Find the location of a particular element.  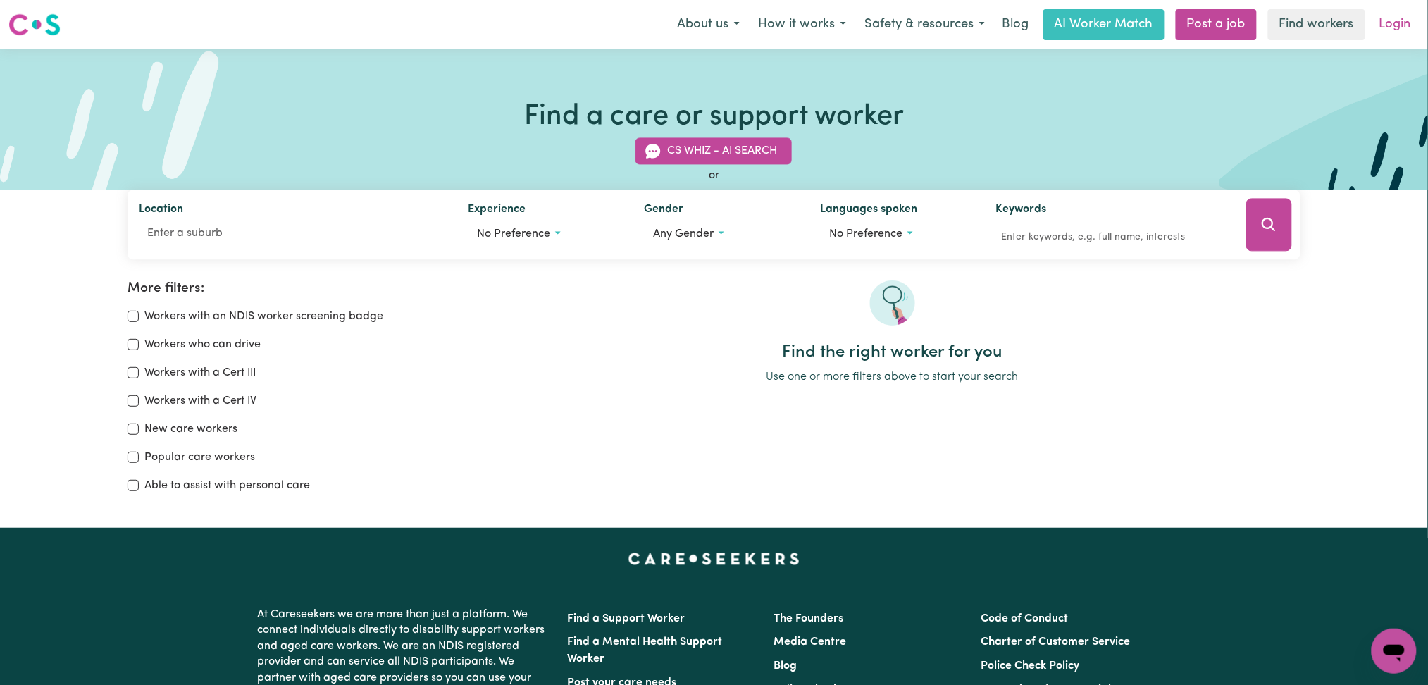

a: Login is located at coordinates (1394, 25).